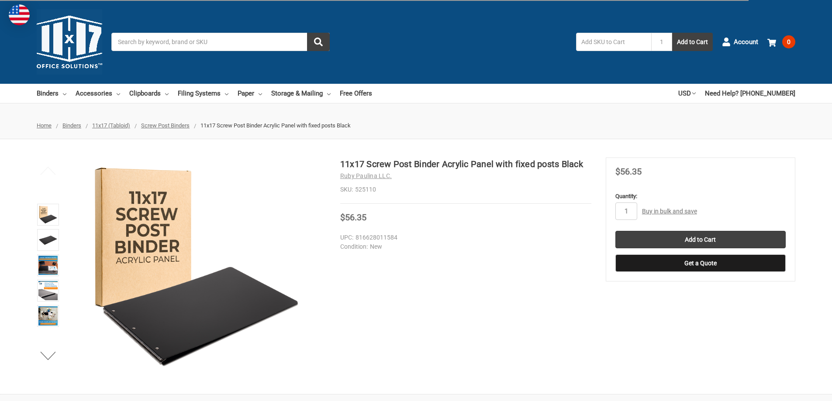 The height and width of the screenshot is (401, 832). I want to click on a: Screw Post Binders, so click(165, 125).